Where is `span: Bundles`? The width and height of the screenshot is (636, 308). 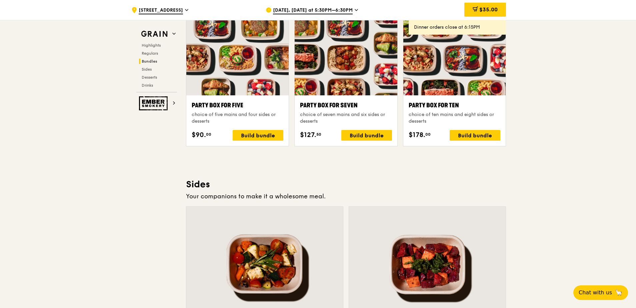 span: Bundles is located at coordinates (149, 61).